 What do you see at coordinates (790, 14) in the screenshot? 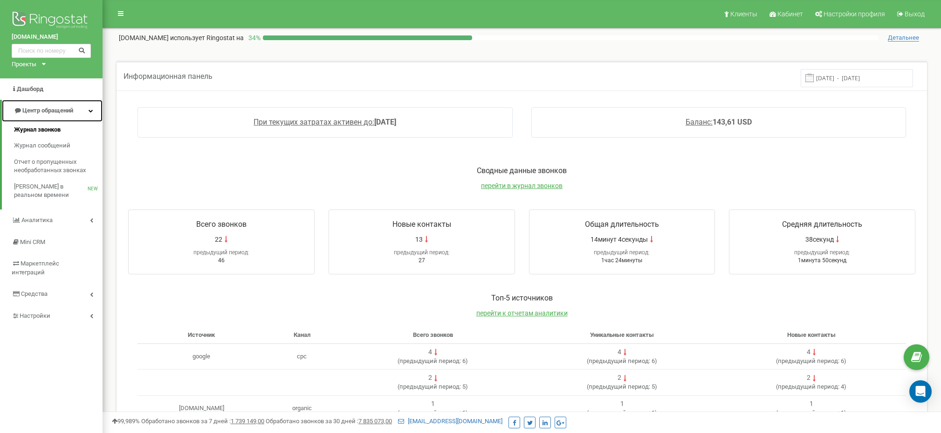
I see `span: Кабинет` at bounding box center [790, 14].